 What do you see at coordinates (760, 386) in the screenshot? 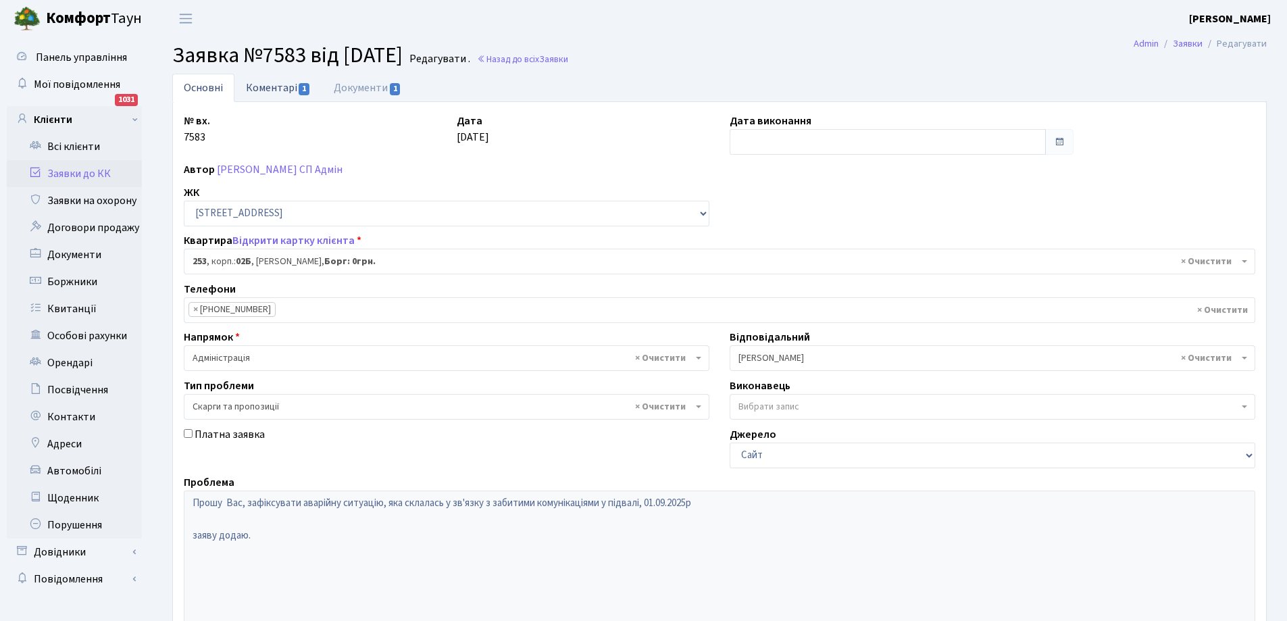
I see `label: Виконавець` at bounding box center [760, 386].